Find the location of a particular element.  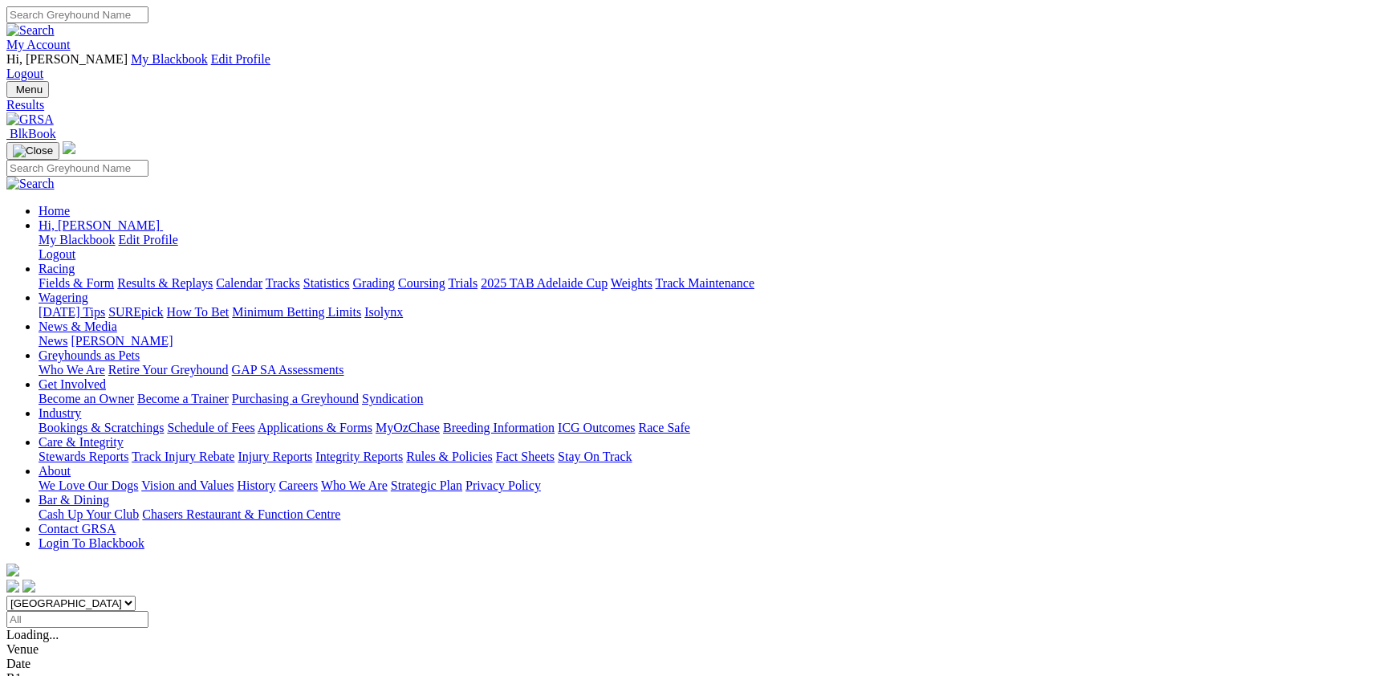

a: News is located at coordinates (53, 340).